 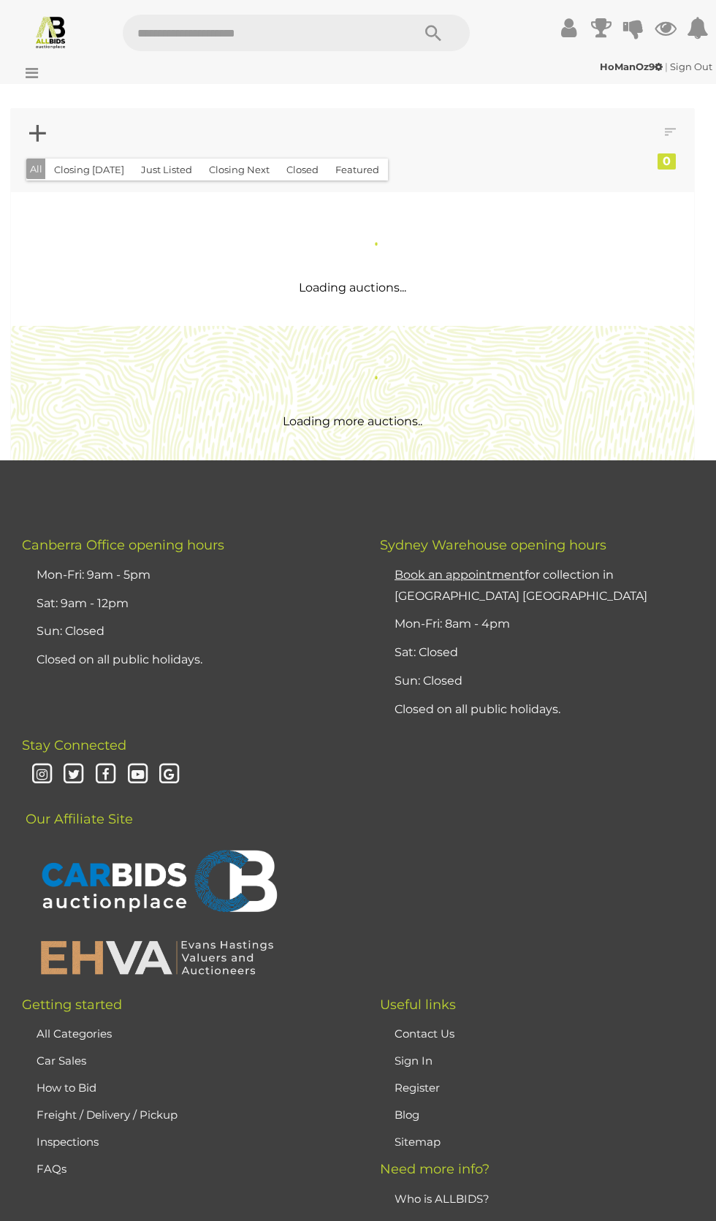 I want to click on span: Our Affiliate Site, so click(x=77, y=808).